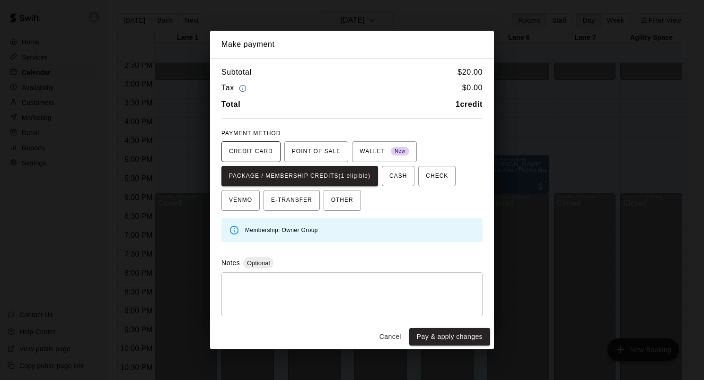  Describe the element at coordinates (316, 152) in the screenshot. I see `span: POINT OF SALE` at that location.